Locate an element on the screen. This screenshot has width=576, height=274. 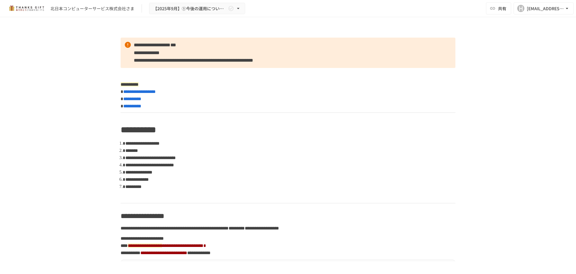
span: 共有 is located at coordinates (503, 8).